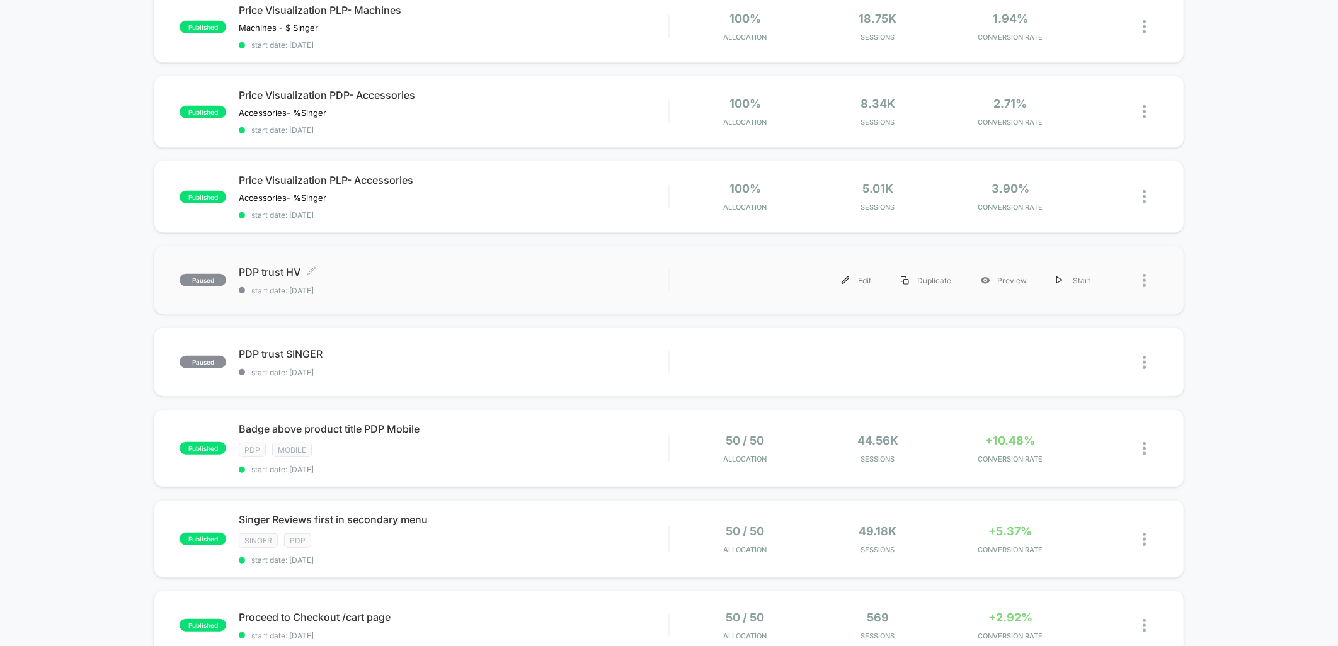 This screenshot has height=646, width=1338. What do you see at coordinates (454, 520) in the screenshot?
I see `span: Singer Reviews first in secondary menu` at bounding box center [454, 520].